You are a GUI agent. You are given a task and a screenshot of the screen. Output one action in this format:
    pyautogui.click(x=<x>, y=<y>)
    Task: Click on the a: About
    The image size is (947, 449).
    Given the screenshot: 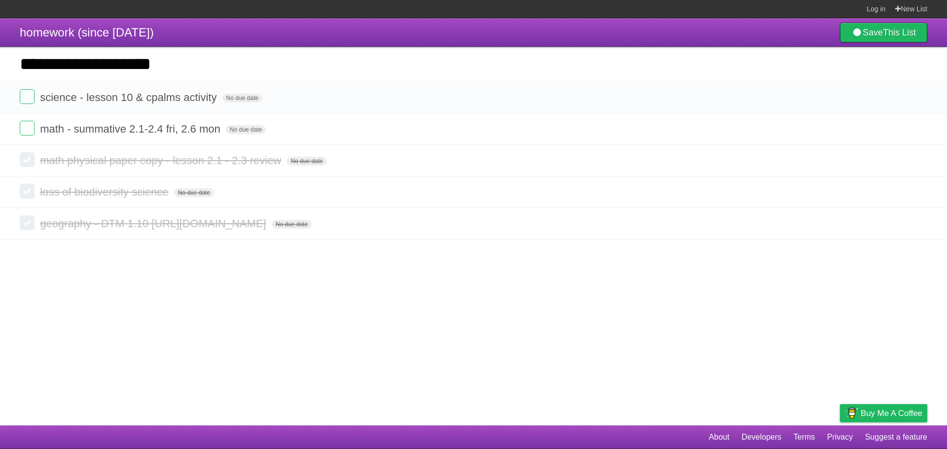 What is the action you would take?
    pyautogui.click(x=719, y=437)
    